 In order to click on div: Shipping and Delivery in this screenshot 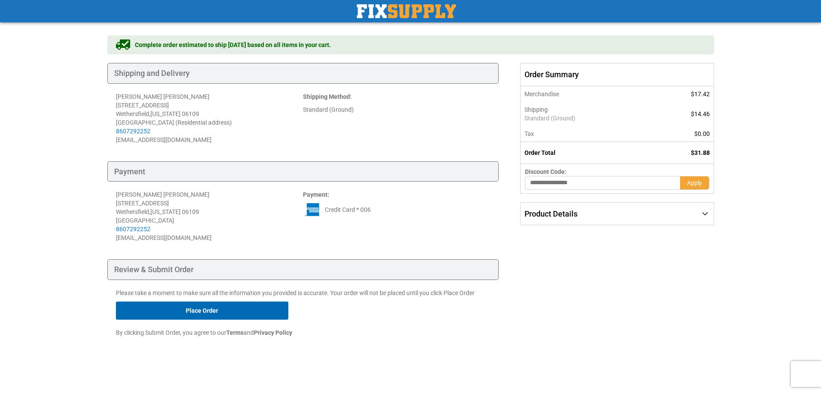, I will do `click(303, 73)`.